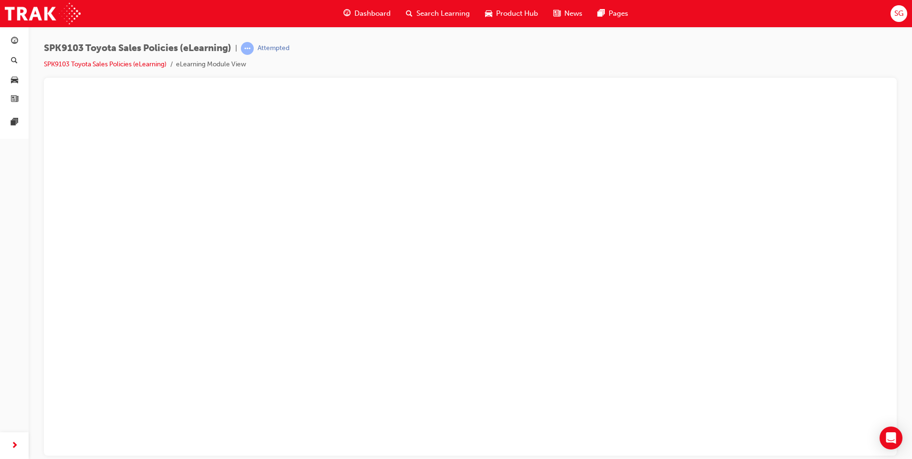 The image size is (912, 459). What do you see at coordinates (568, 13) in the screenshot?
I see `a: news-iconNews` at bounding box center [568, 13].